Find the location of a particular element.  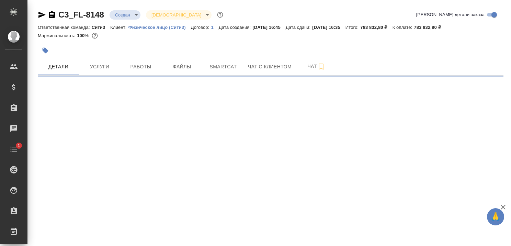

button: 0.00 RUB; is located at coordinates (95, 36).